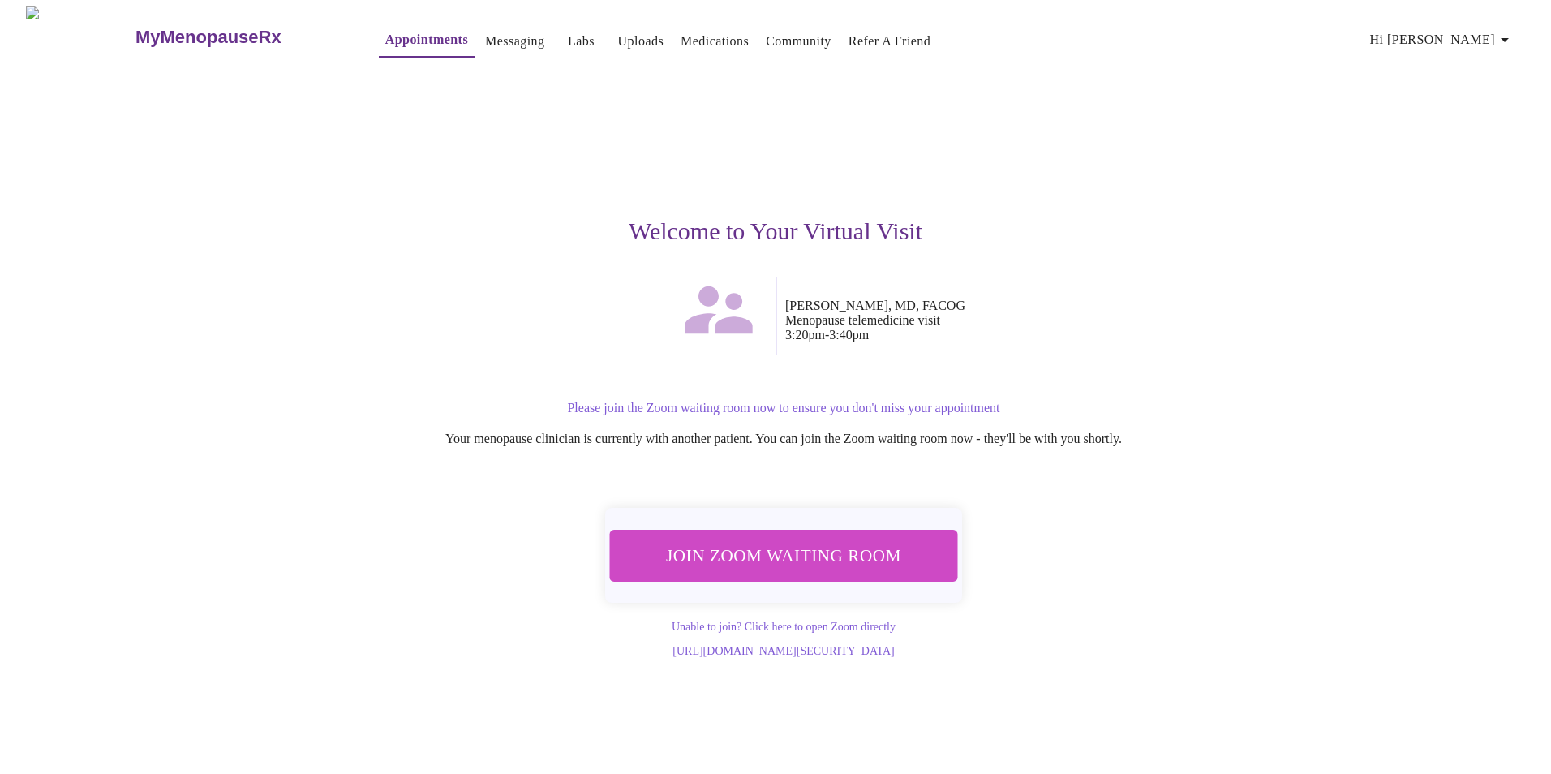 This screenshot has height=774, width=1551. I want to click on span: Join Zoom Waiting Room, so click(783, 555).